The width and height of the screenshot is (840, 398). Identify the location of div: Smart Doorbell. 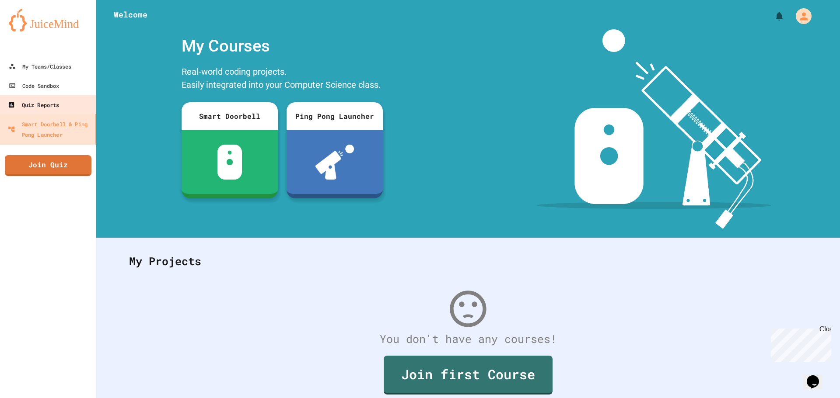
(230, 116).